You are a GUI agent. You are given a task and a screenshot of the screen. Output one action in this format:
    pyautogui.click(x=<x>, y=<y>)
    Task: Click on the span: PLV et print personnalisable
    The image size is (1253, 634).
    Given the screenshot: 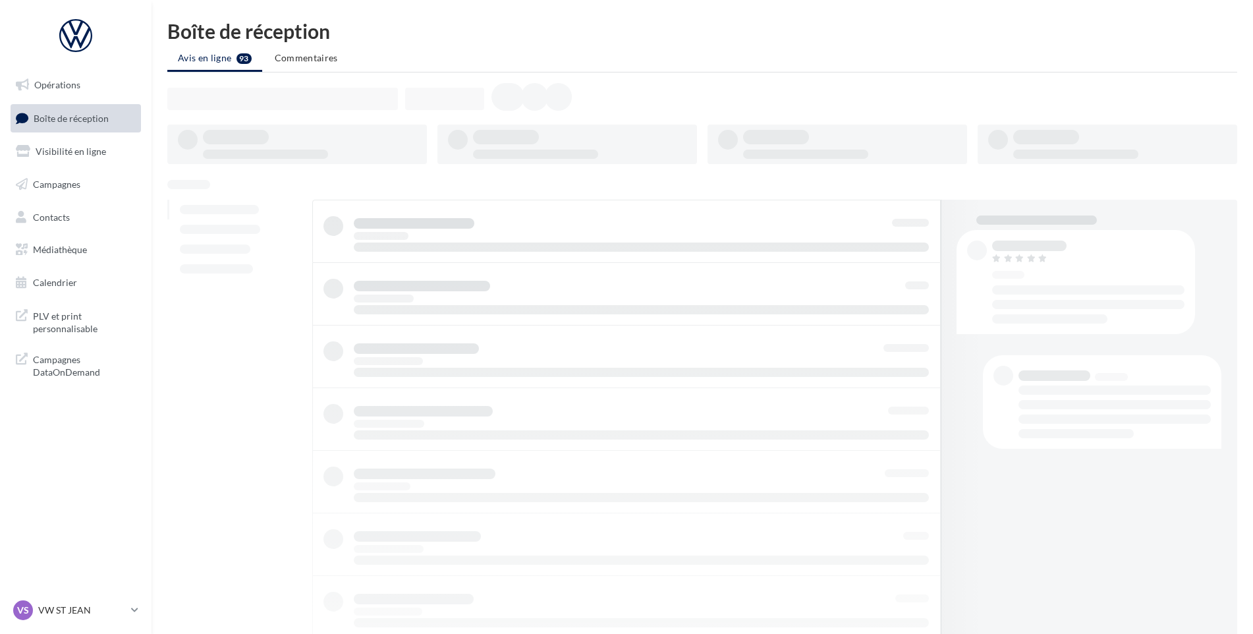 What is the action you would take?
    pyautogui.click(x=84, y=321)
    